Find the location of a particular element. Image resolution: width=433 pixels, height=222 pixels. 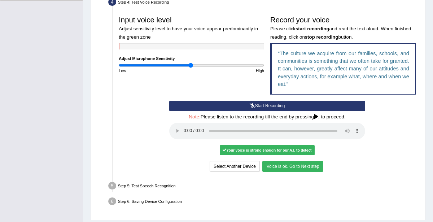

small: Adjust sensitivity level to have your voice appear predominantly in the green zone is located at coordinates (188, 32).